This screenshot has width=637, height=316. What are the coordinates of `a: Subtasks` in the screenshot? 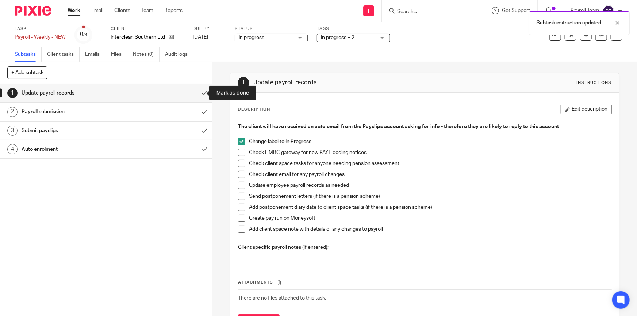 It's located at (28, 54).